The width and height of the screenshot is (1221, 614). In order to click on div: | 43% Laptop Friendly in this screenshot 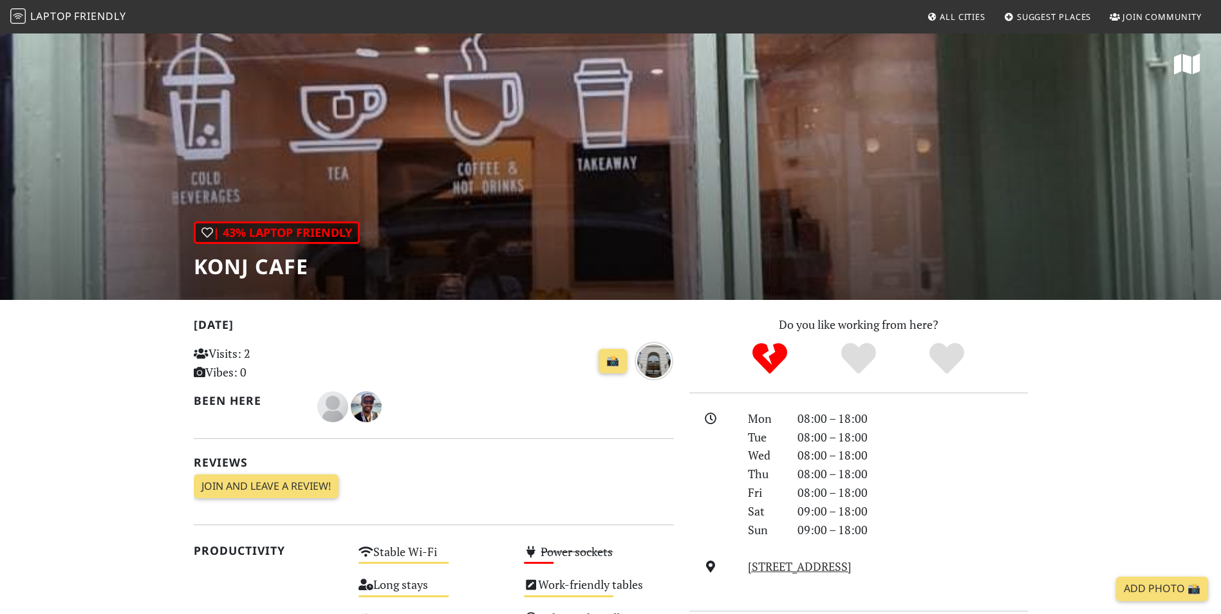, I will do `click(277, 232)`.